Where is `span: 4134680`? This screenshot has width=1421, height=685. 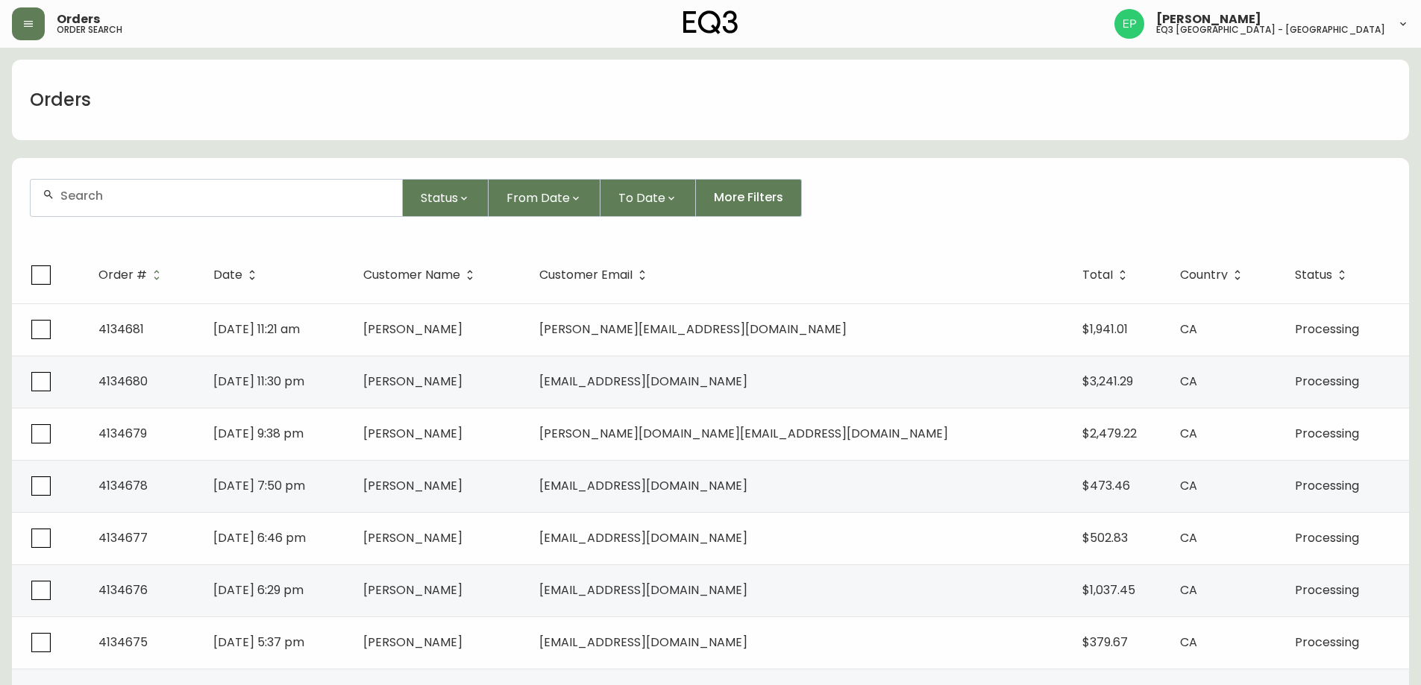
span: 4134680 is located at coordinates (123, 381).